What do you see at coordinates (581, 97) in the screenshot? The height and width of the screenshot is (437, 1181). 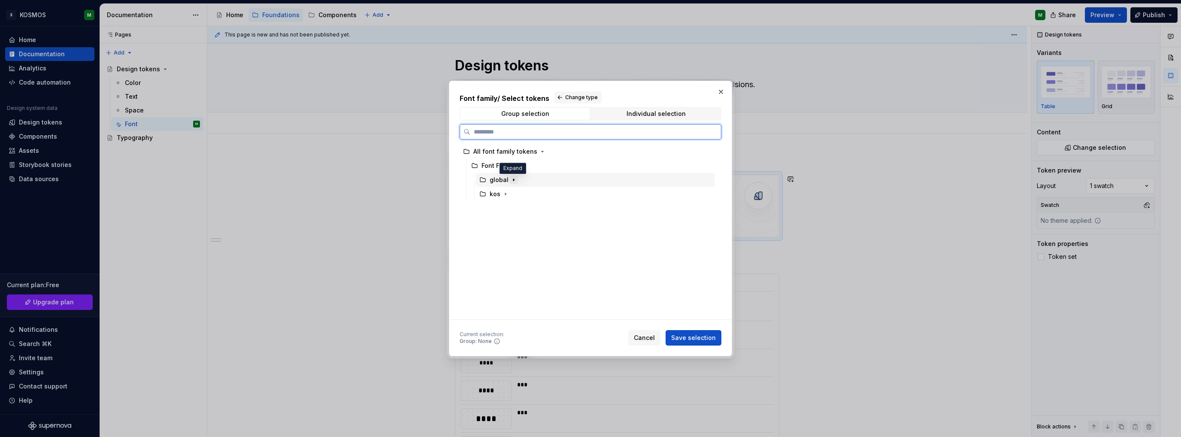 I see `span: Change type` at bounding box center [581, 97].